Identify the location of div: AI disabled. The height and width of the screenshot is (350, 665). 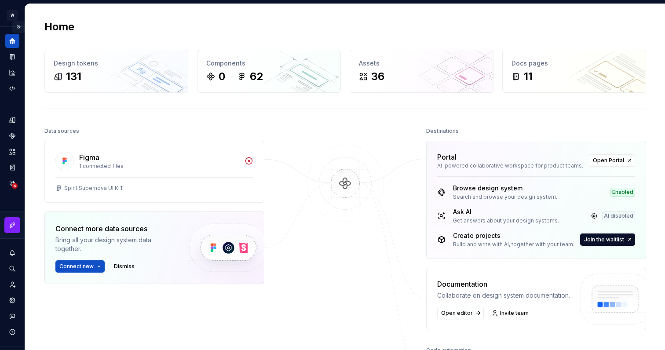
(618, 216).